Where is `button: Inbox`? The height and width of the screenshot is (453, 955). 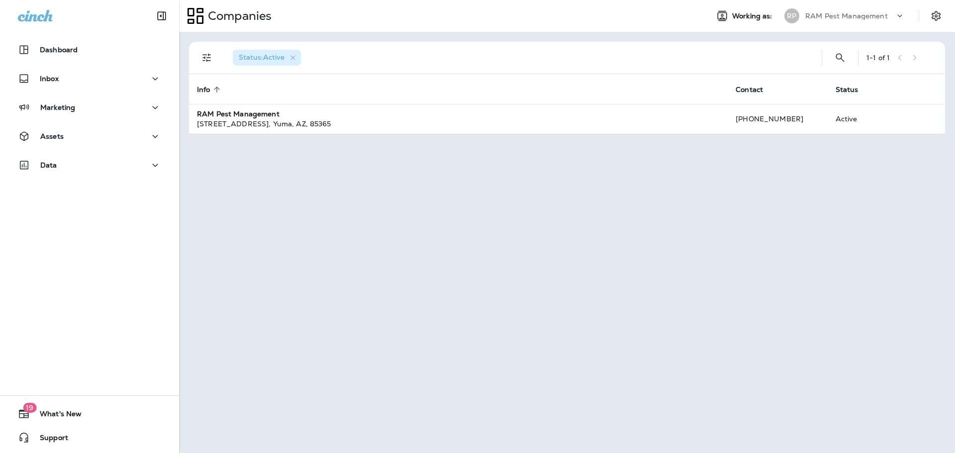
button: Inbox is located at coordinates (90, 79).